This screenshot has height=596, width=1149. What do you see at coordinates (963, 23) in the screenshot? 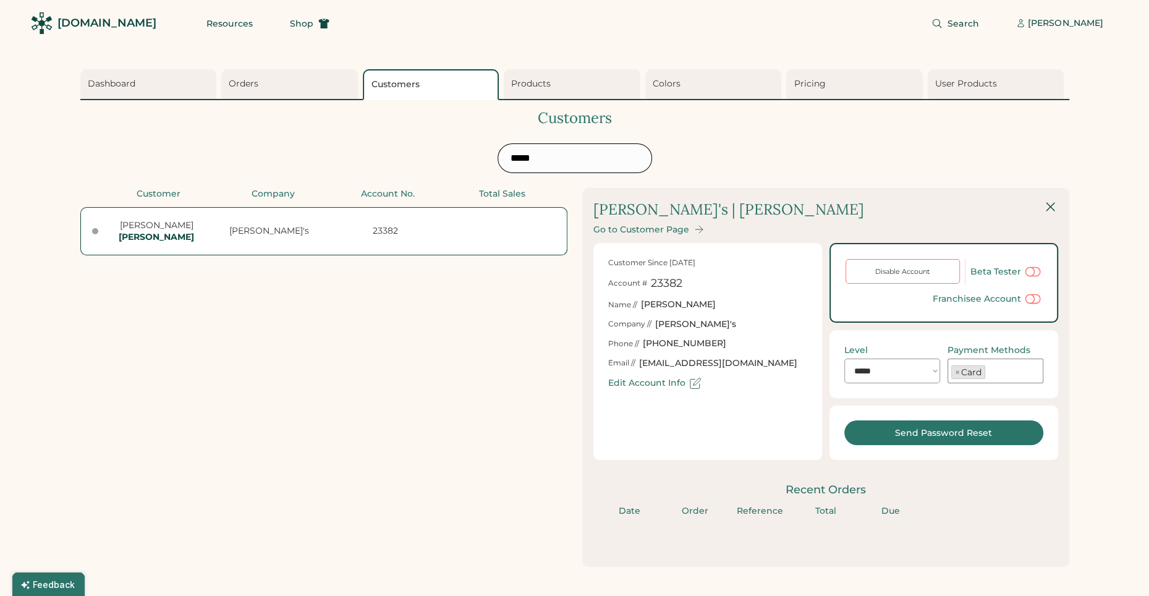
I see `span: Search` at bounding box center [963, 23].